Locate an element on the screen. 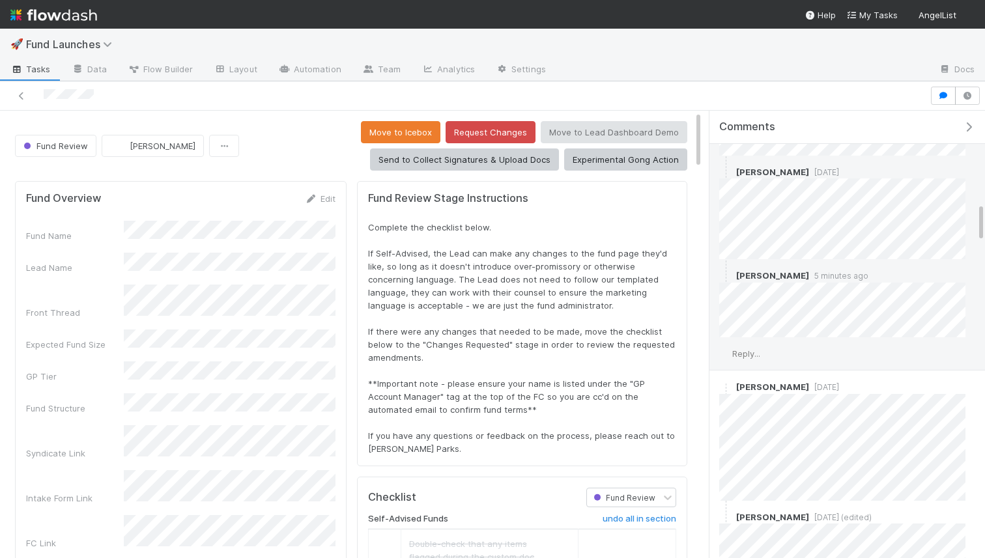 This screenshot has height=558, width=985. button: Move to Icebox is located at coordinates (401, 132).